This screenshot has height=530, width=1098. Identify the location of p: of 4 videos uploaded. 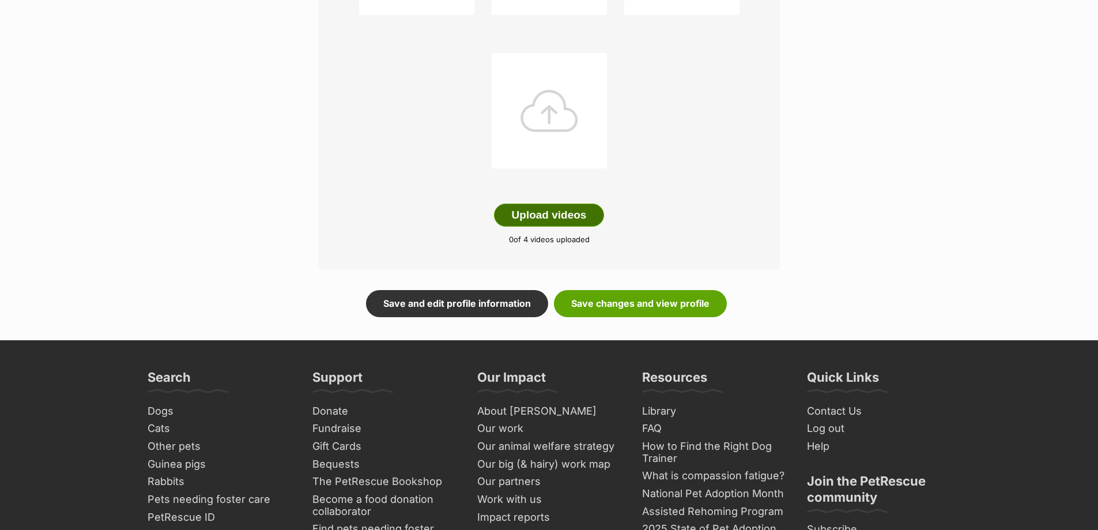
(549, 240).